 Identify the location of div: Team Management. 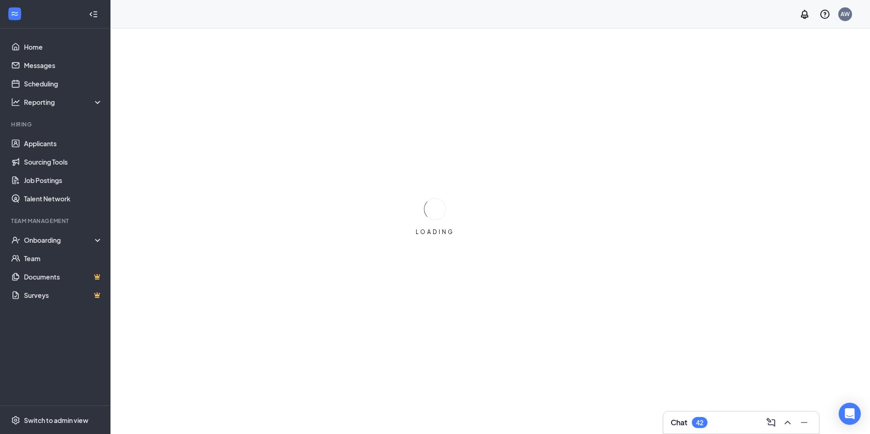
(56, 221).